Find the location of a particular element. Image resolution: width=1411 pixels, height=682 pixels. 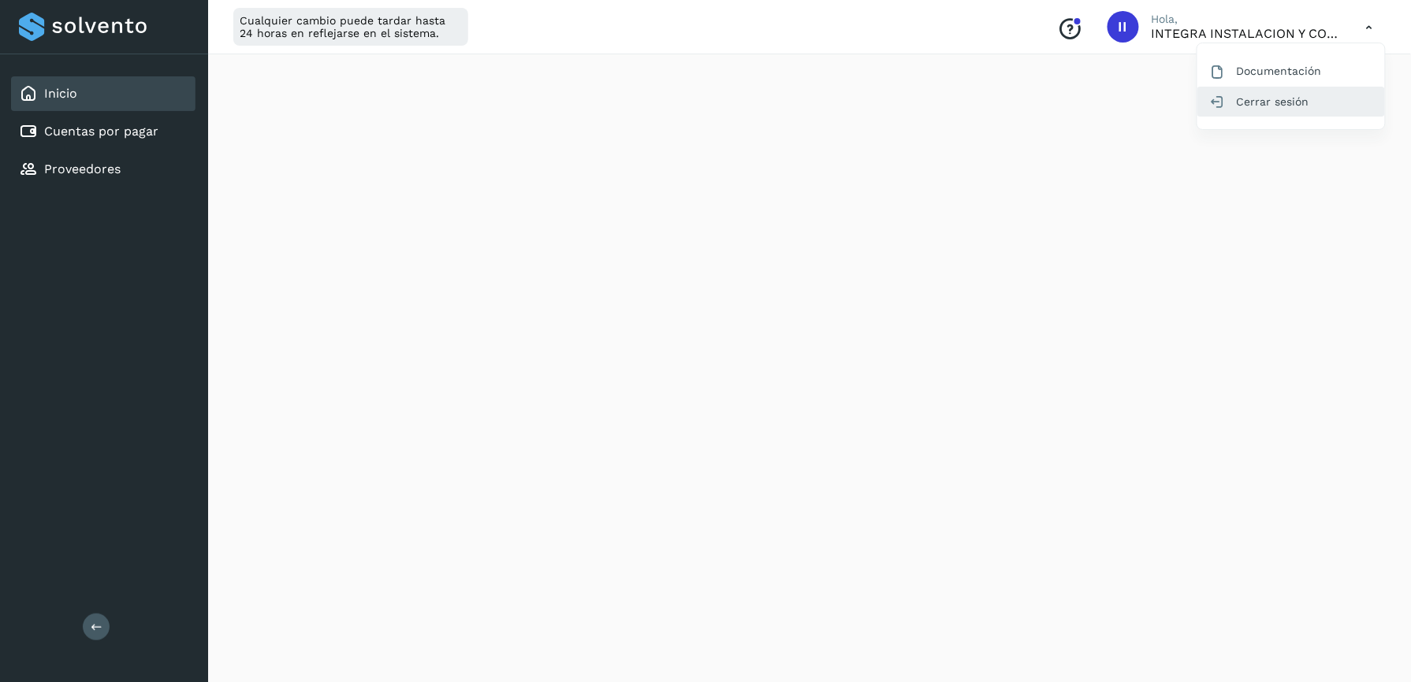

div: Inicio is located at coordinates (103, 94).